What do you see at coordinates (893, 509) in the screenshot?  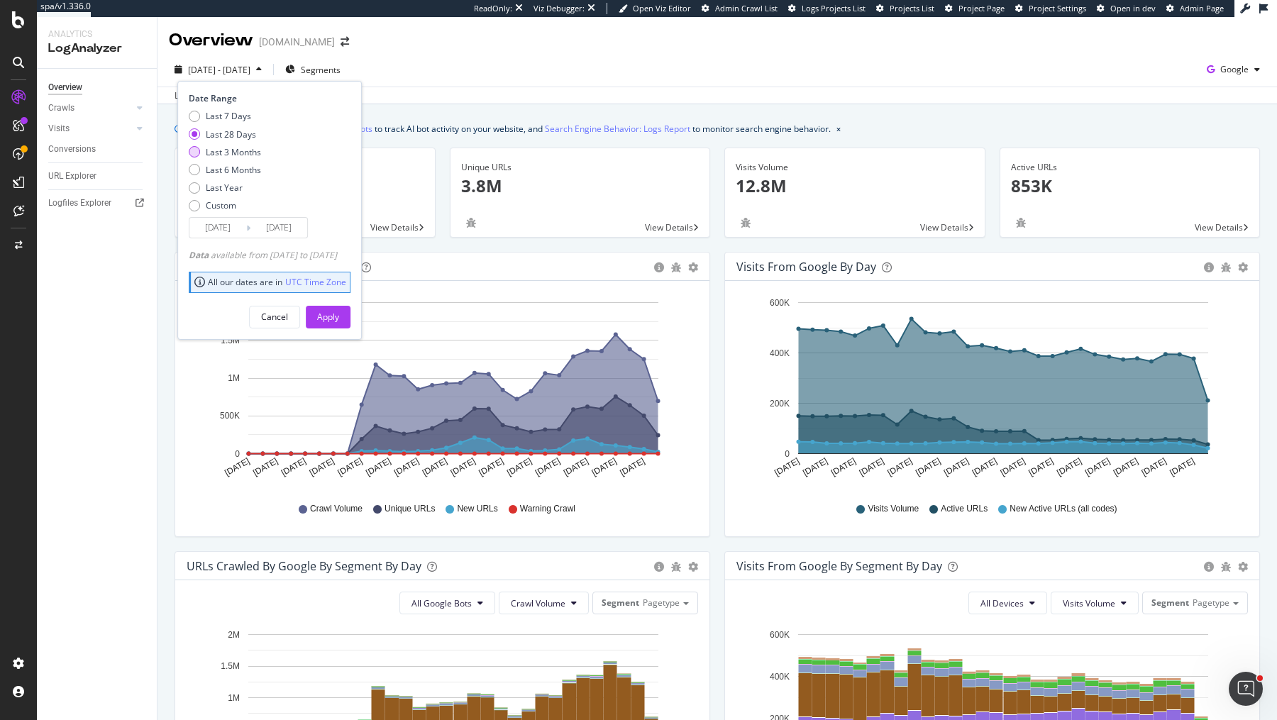 I see `span: Visits Volume` at bounding box center [893, 509].